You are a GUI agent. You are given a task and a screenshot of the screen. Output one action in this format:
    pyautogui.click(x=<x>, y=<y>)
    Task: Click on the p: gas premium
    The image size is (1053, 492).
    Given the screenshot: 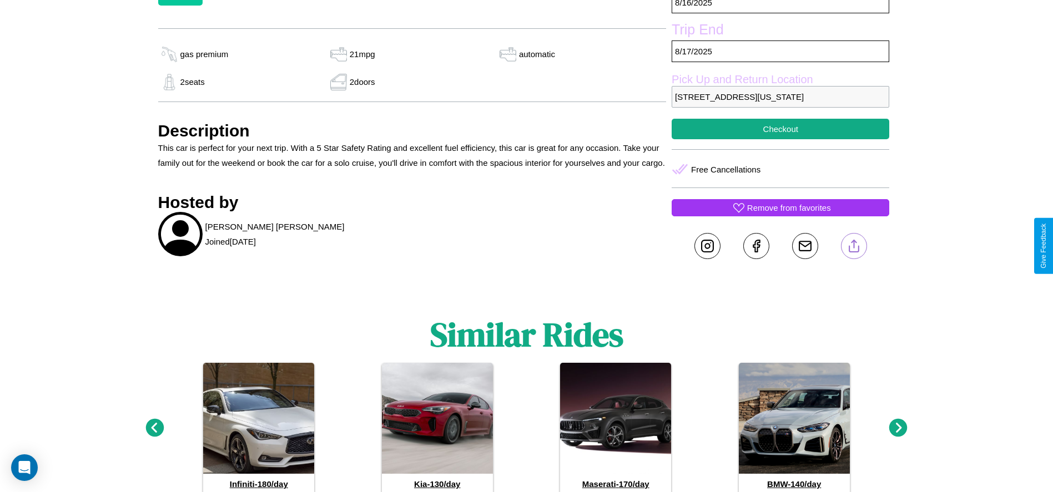 What is the action you would take?
    pyautogui.click(x=204, y=54)
    